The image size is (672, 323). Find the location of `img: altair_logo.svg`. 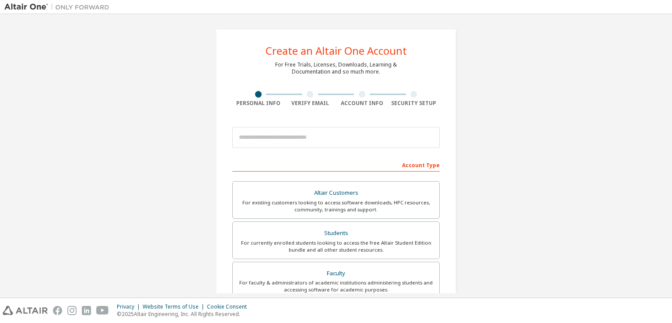

img: altair_logo.svg is located at coordinates (25, 310).